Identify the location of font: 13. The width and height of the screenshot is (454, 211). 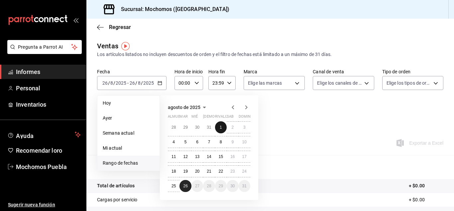
(197, 156).